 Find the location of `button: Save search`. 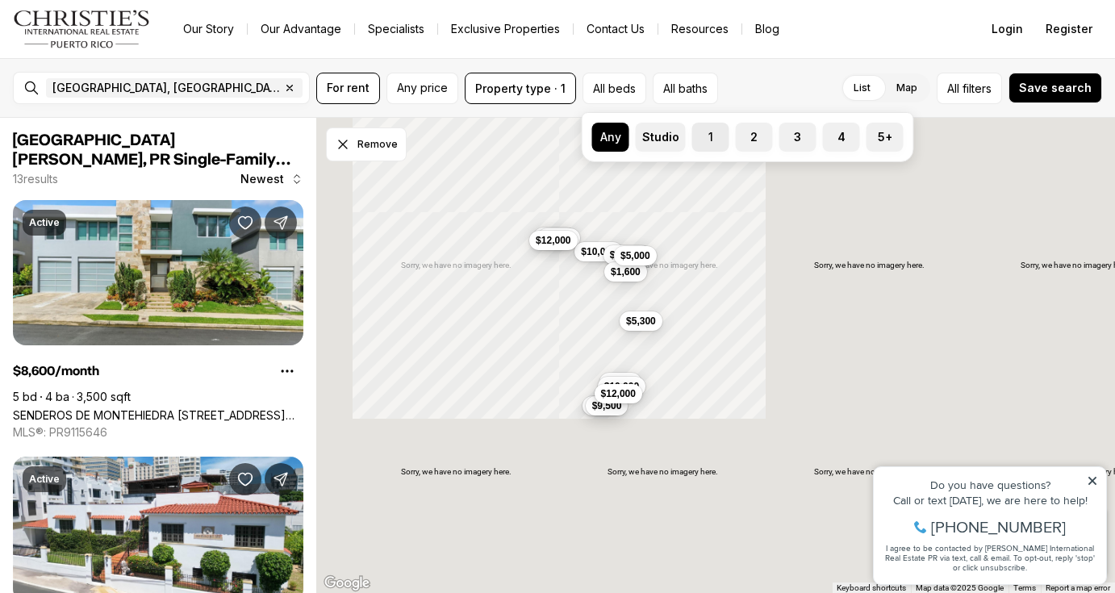

button: Save search is located at coordinates (1056, 88).